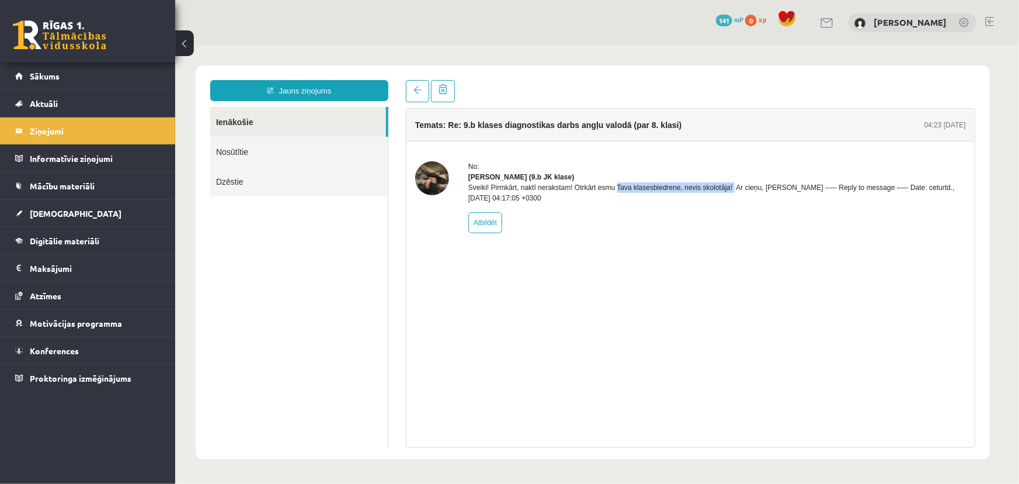 Image resolution: width=1019 pixels, height=484 pixels. What do you see at coordinates (257, 133) in the screenshot?
I see `img: Signe Osvalde` at bounding box center [257, 133].